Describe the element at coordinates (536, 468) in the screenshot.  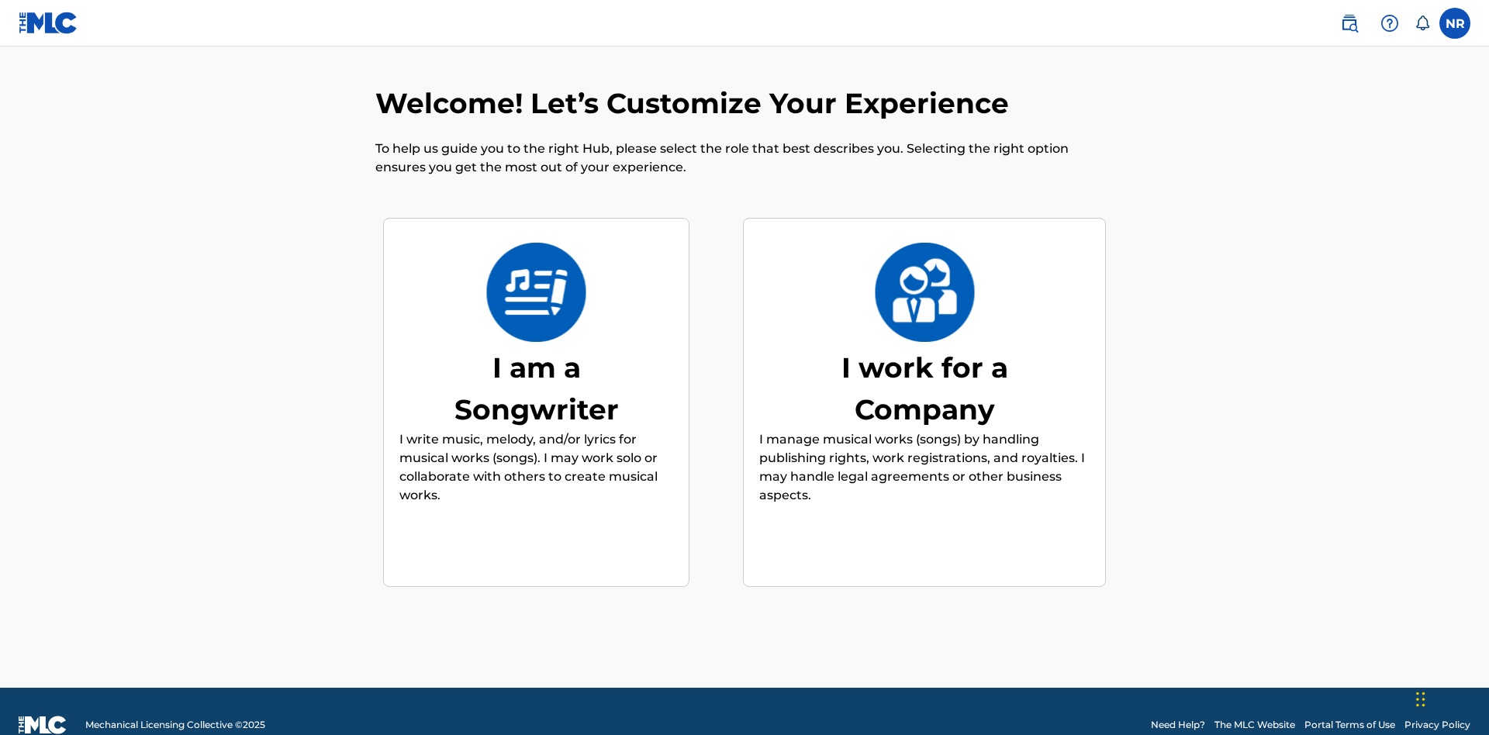
I see `p: I write music, melody, and/or lyrics for musical works (songs). I may work solo or collaborate wi...` at that location.